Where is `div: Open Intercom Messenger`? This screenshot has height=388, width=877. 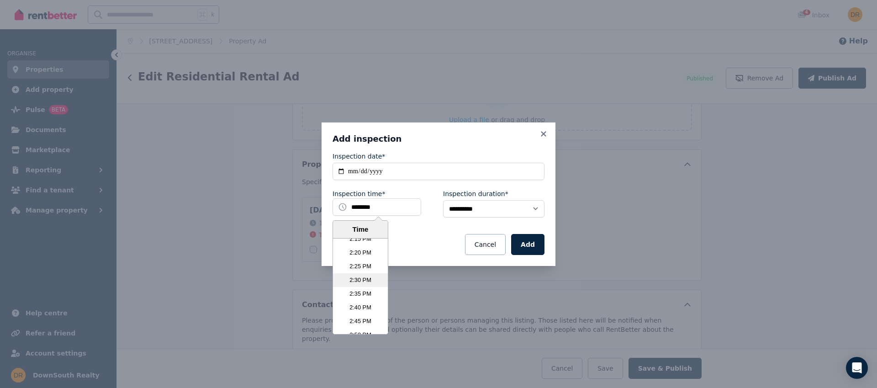 div: Open Intercom Messenger is located at coordinates (857, 368).